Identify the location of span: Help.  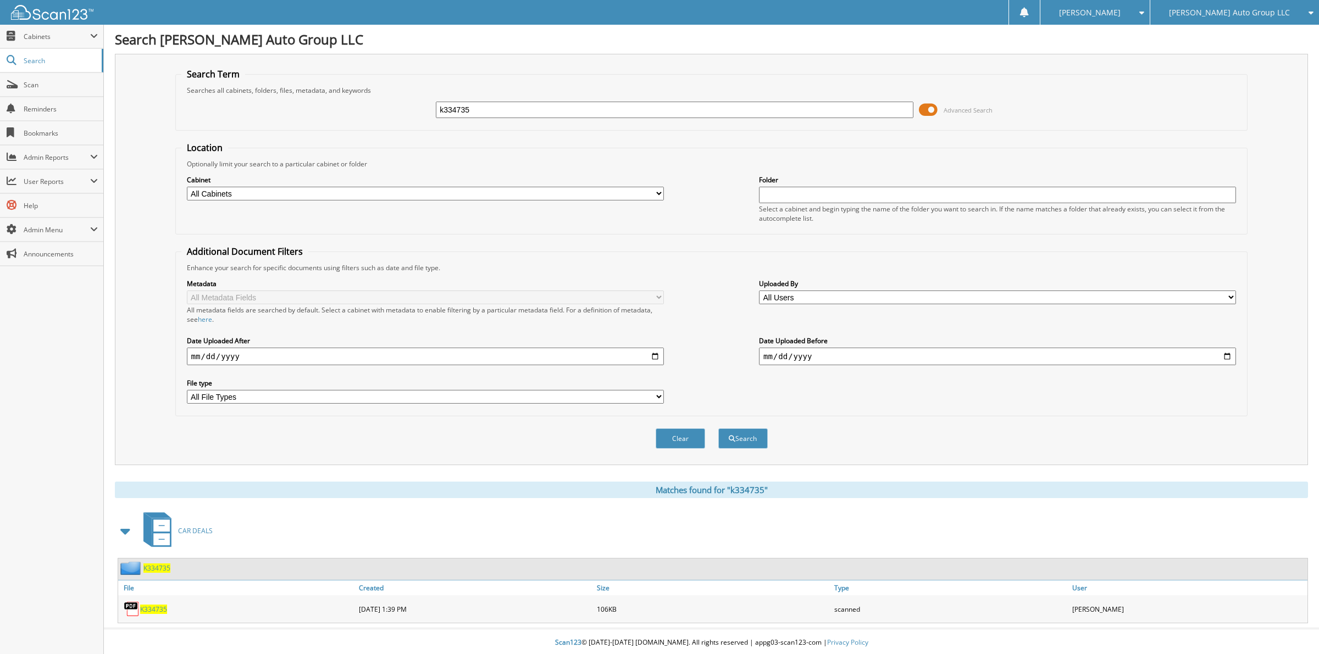
(60, 205).